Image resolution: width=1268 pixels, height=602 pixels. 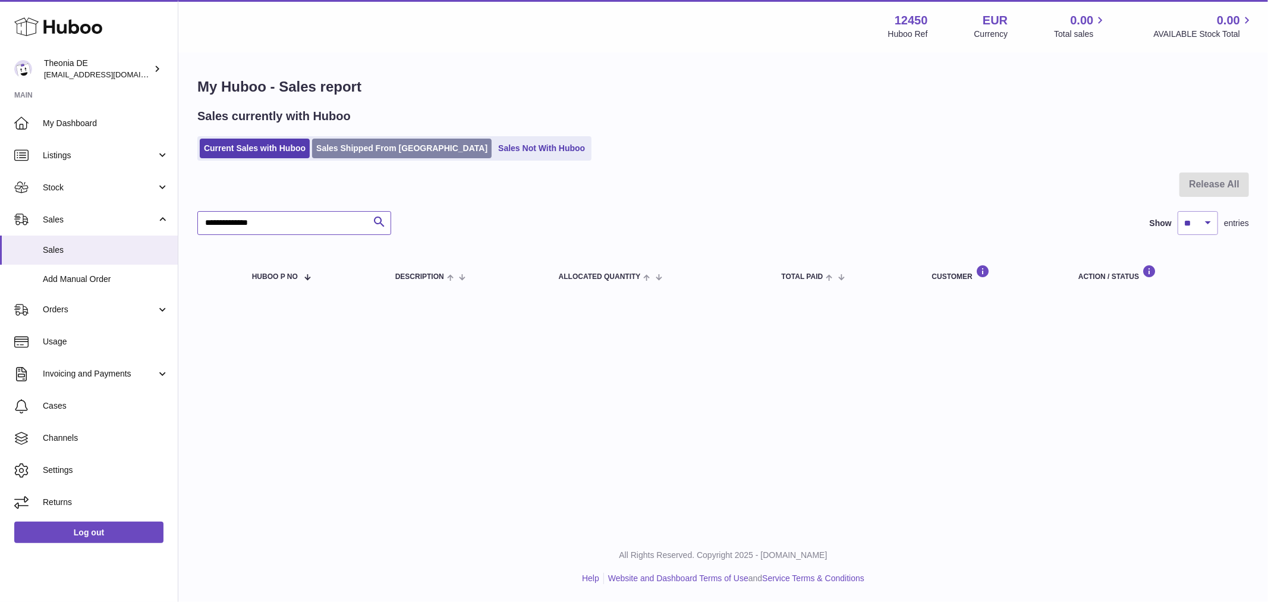 What do you see at coordinates (106, 341) in the screenshot?
I see `span: Usage` at bounding box center [106, 341].